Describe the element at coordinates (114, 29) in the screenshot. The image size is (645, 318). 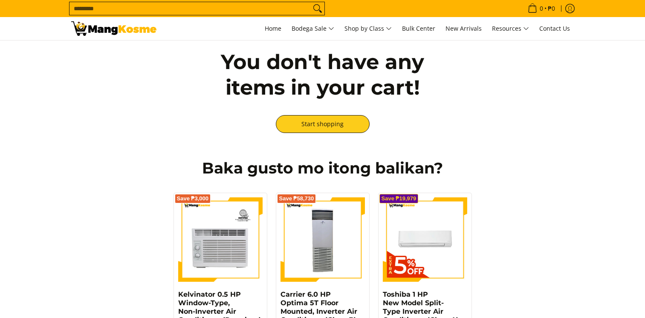
I see `img: Your Shopping Cart | Mang Kosme` at that location.